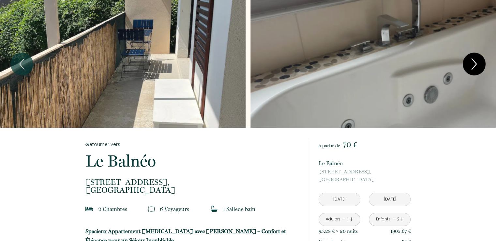 This screenshot has width=496, height=241. I want to click on p: 1905.67 €, so click(400, 231).